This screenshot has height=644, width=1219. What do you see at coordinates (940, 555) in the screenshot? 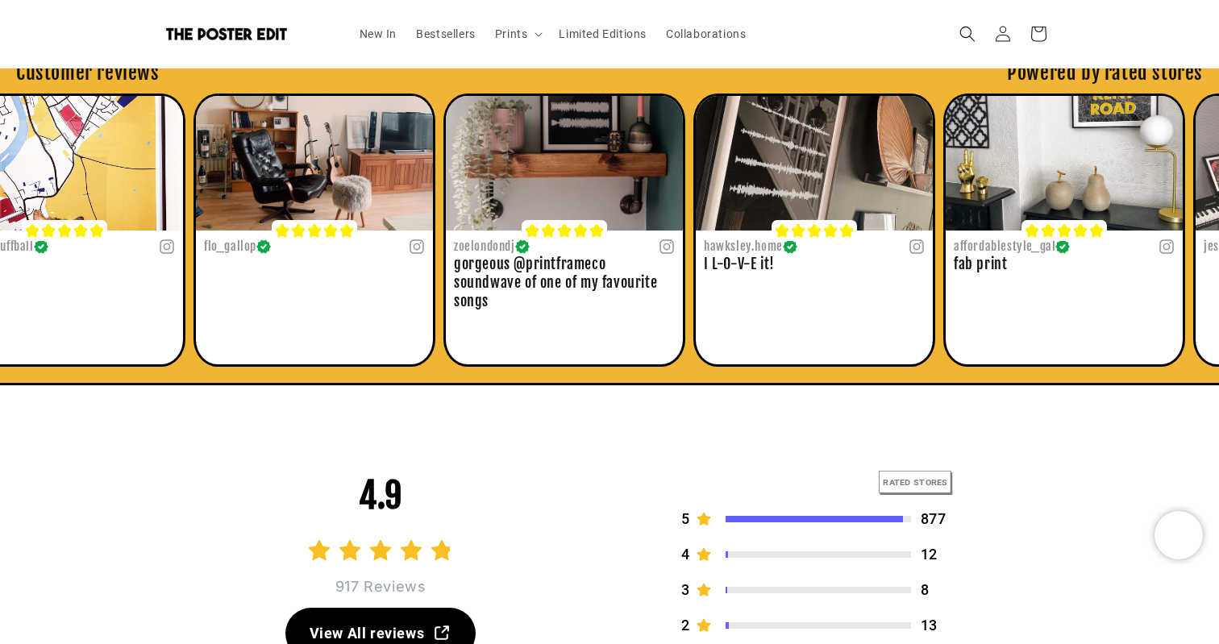
I see `p: 12` at bounding box center [940, 555].